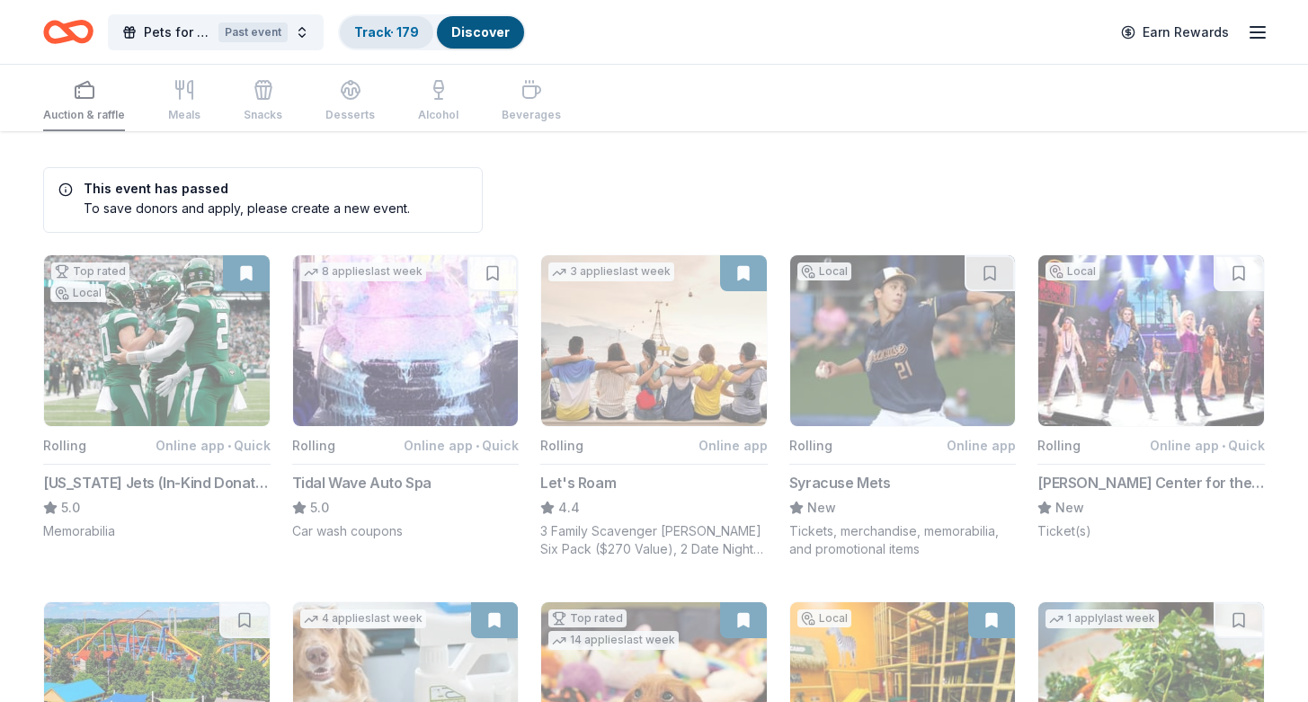  I want to click on button: Image for Tidal Wave Auto Spa8 applieslast weekRollingOnline app•QuickTidal Wave Auto Spa5.0Car w..., so click(406, 397).